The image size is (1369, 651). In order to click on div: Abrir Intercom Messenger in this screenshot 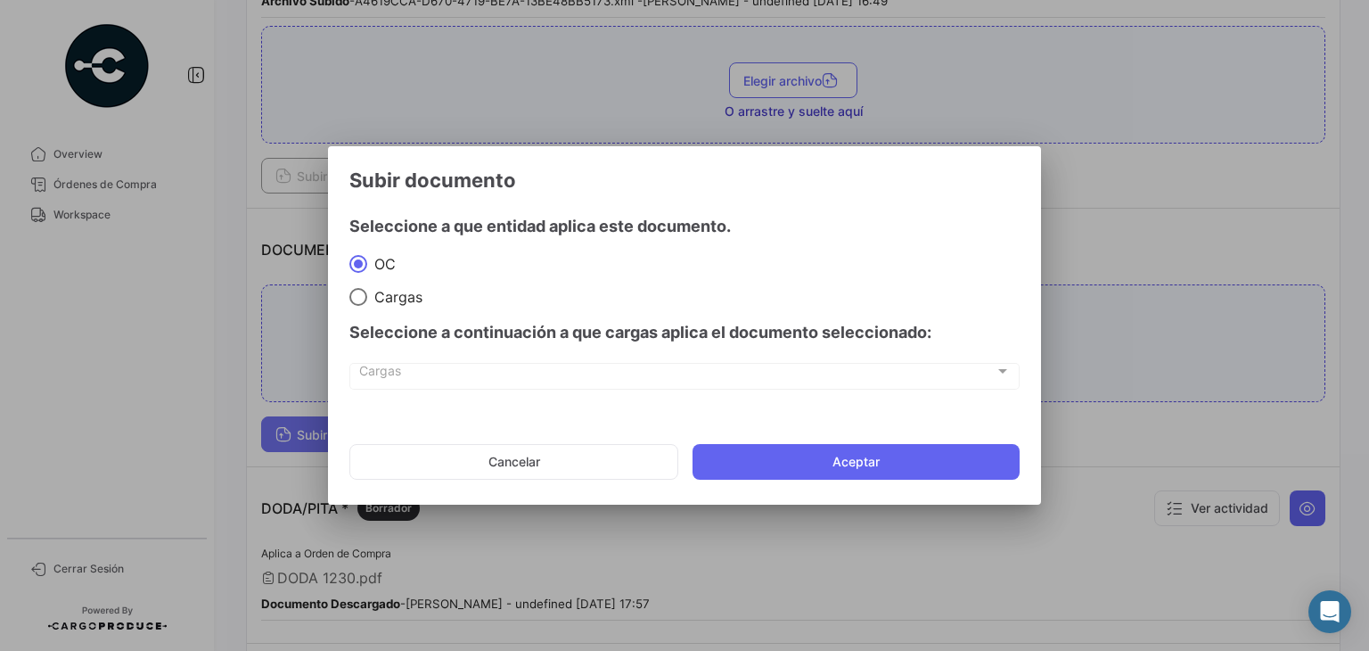, I will do `click(1330, 612)`.